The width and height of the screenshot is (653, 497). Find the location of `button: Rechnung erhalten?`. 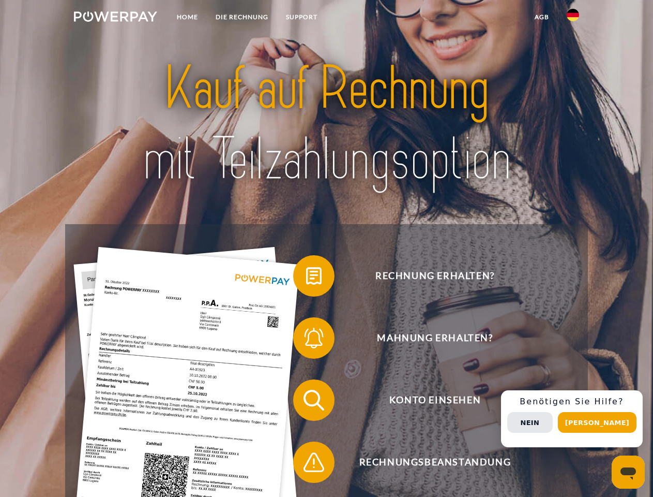

button: Rechnung erhalten? is located at coordinates (428, 276).